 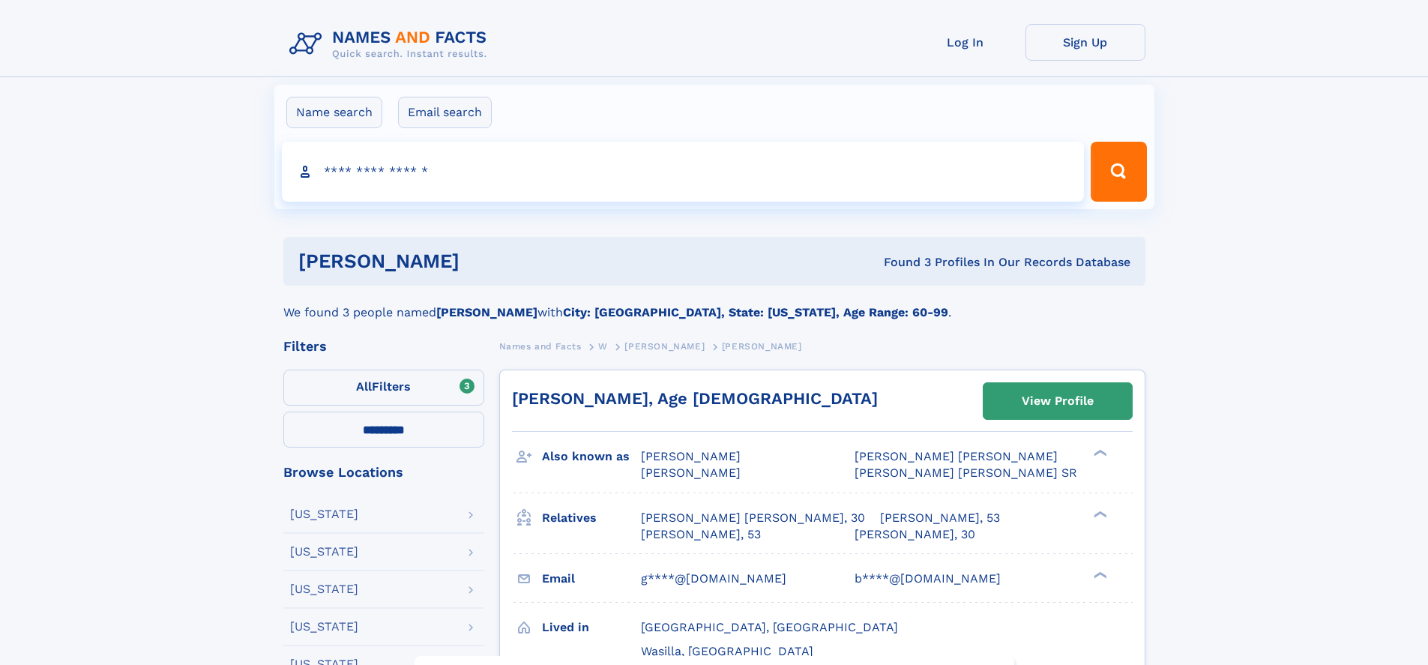 What do you see at coordinates (444, 112) in the screenshot?
I see `label: Email search` at bounding box center [444, 112].